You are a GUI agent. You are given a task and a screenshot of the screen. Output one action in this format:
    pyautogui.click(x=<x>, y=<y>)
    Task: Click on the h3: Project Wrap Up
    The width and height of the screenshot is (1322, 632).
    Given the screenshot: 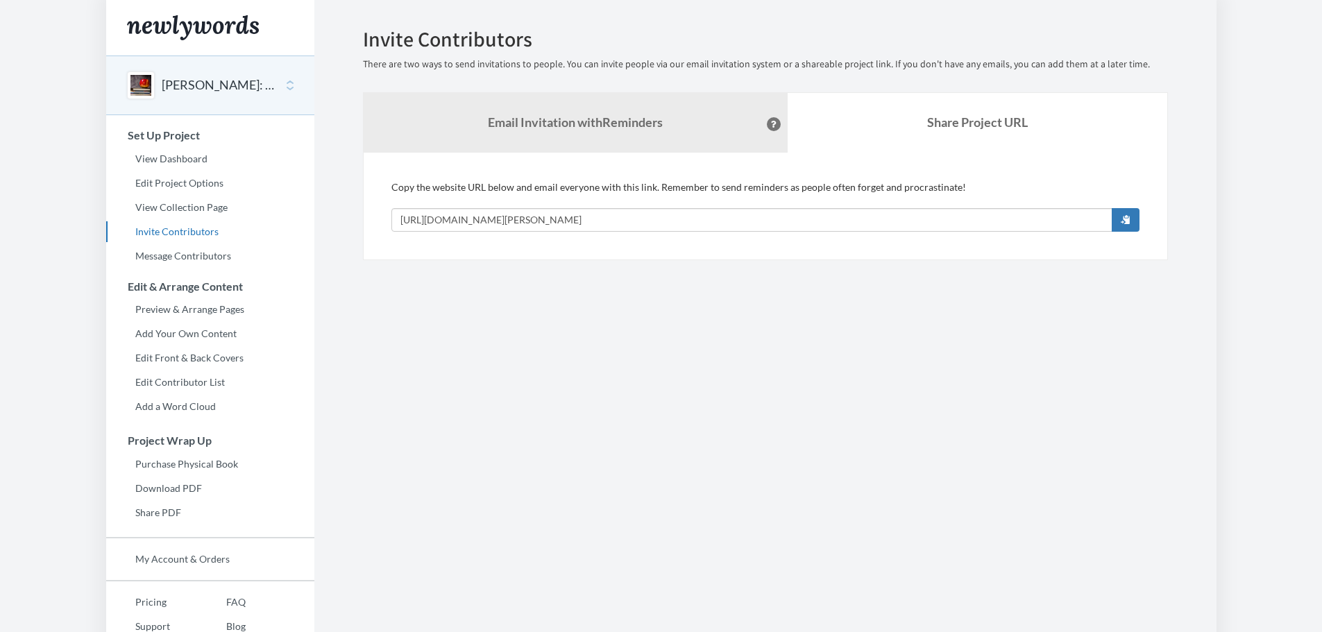 What is the action you would take?
    pyautogui.click(x=210, y=441)
    